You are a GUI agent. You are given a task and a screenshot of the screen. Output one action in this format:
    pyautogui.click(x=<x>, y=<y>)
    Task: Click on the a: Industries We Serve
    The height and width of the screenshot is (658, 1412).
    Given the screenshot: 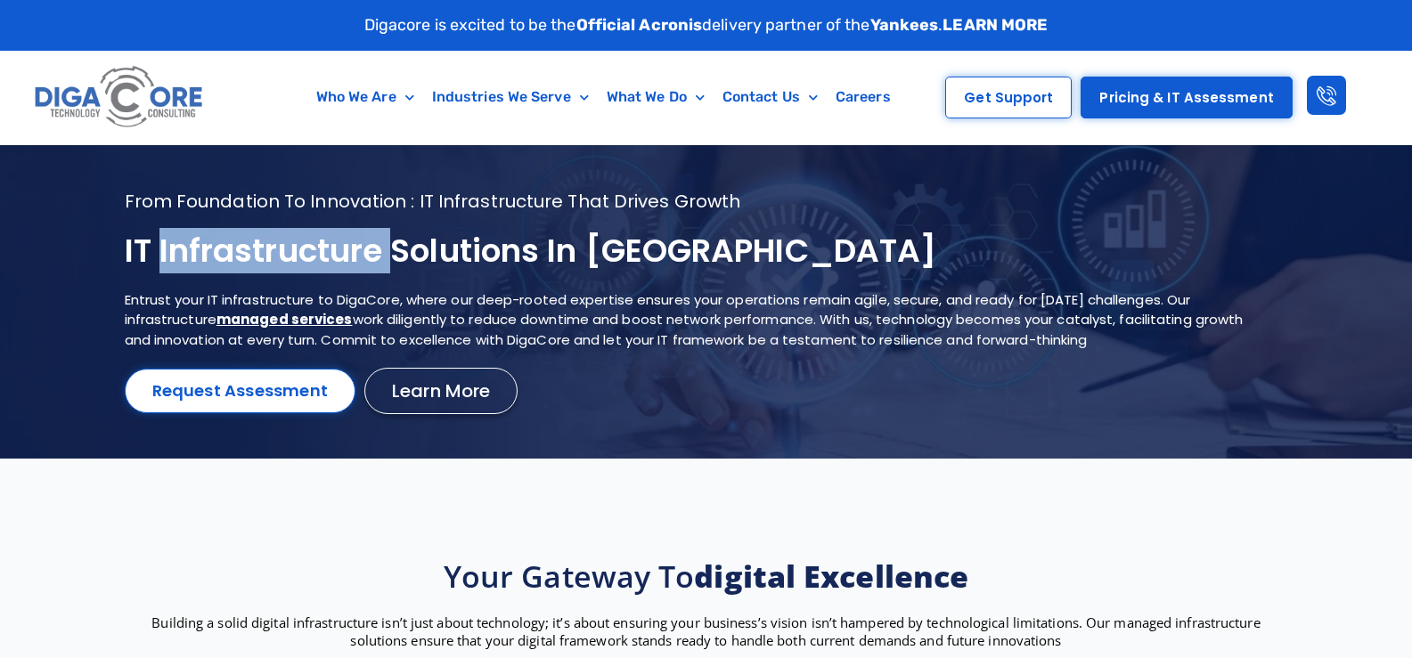 What is the action you would take?
    pyautogui.click(x=510, y=97)
    